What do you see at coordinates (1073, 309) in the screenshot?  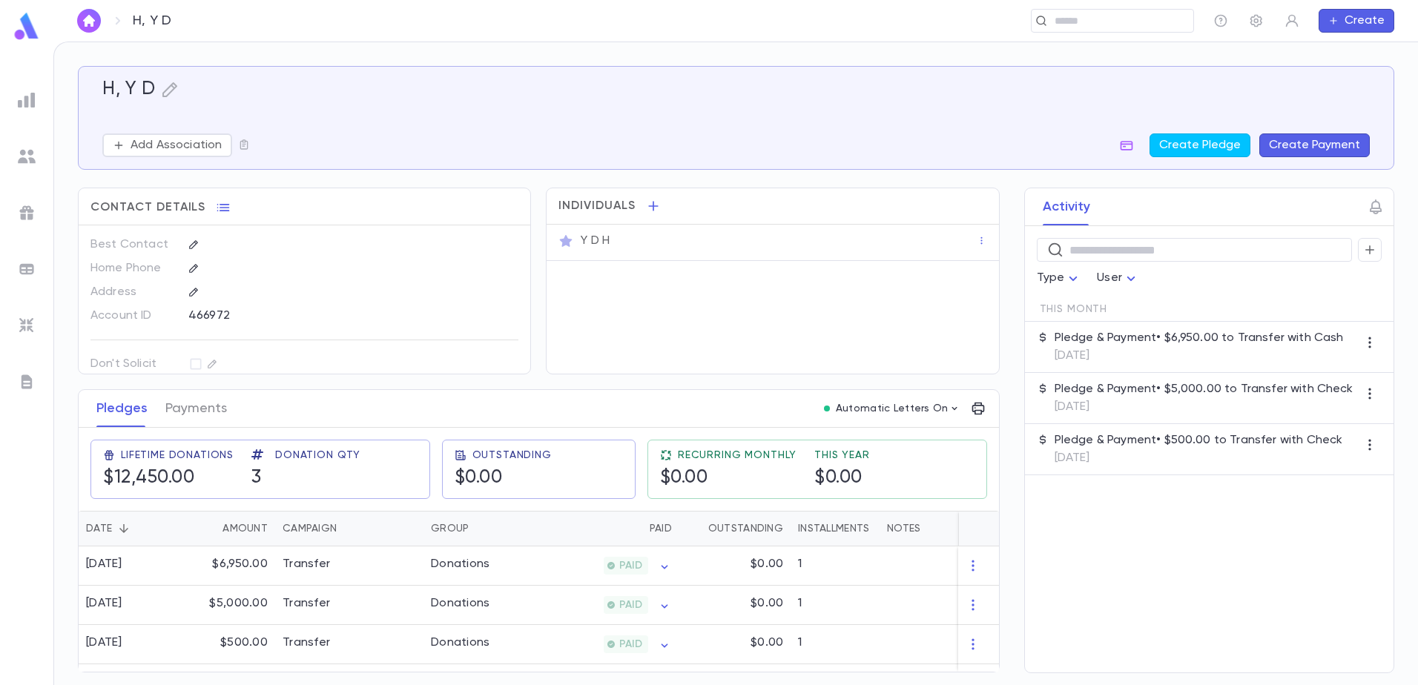 I see `span: This Month` at bounding box center [1073, 309].